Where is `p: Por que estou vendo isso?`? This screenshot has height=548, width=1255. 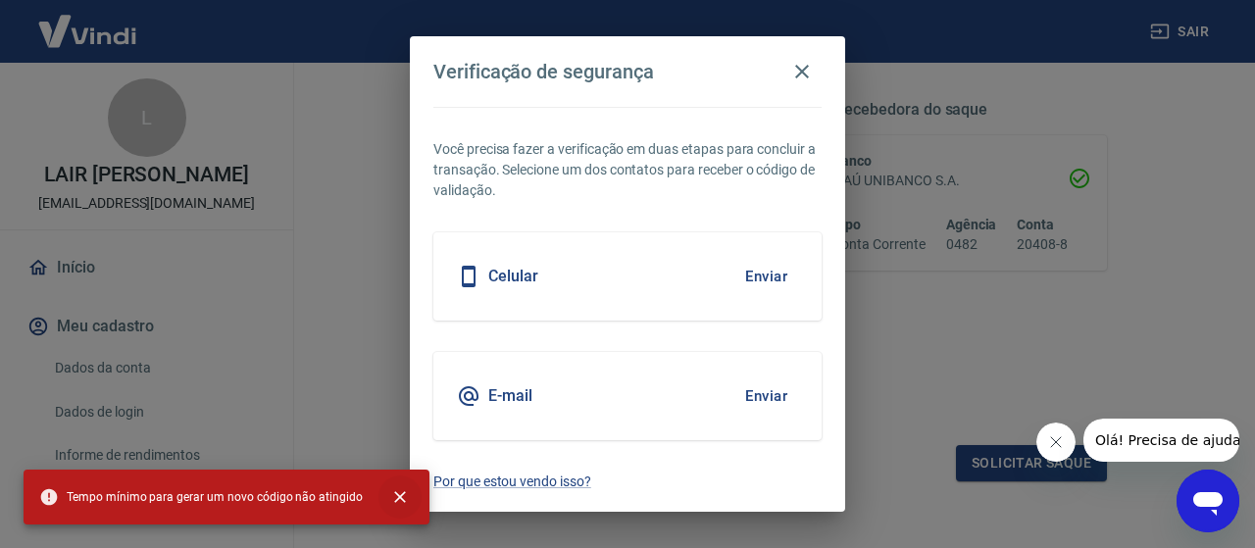 p: Por que estou vendo isso? is located at coordinates (627, 481).